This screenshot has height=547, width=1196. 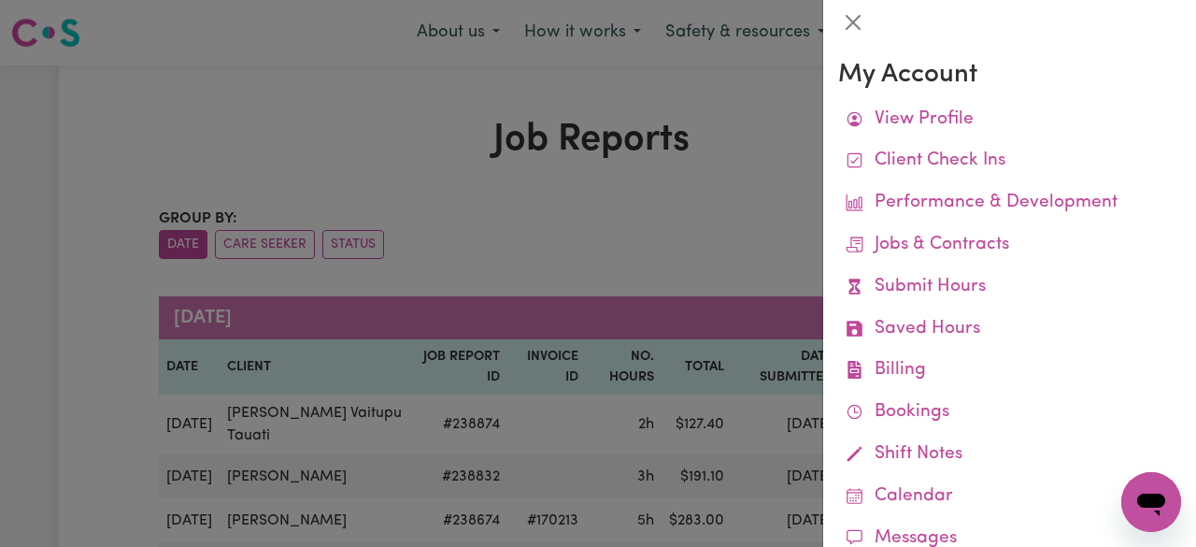 What do you see at coordinates (1009, 120) in the screenshot?
I see `a: View Profile` at bounding box center [1009, 120].